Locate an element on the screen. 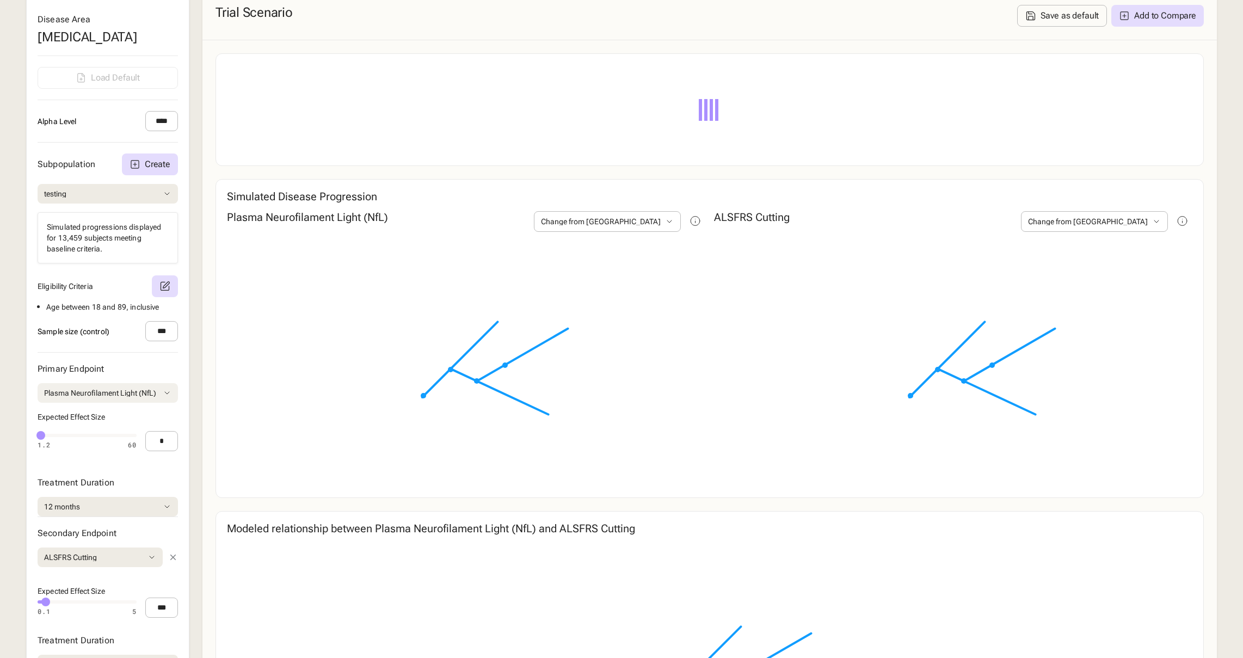 The width and height of the screenshot is (1243, 658). div: Secondary Endpoint is located at coordinates (108, 533).